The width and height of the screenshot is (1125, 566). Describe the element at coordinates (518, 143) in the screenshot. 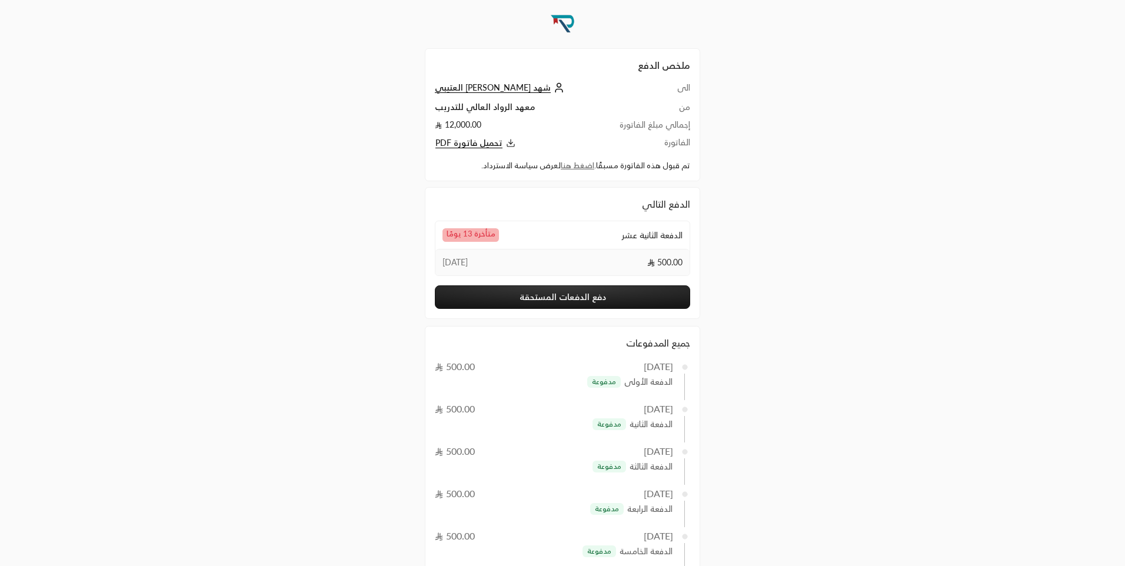

I see `button: تحميل فاتورة PDF` at that location.